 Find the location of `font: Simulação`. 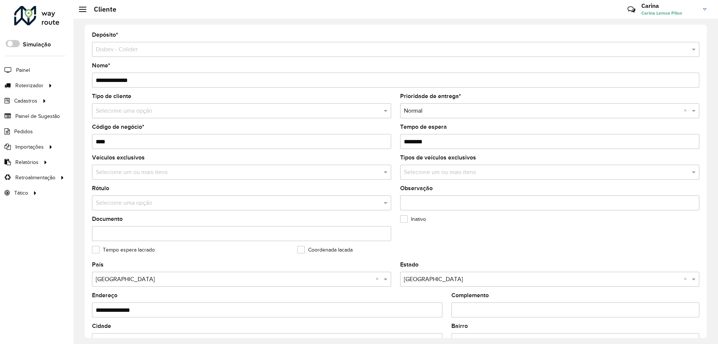

font: Simulação is located at coordinates (37, 44).